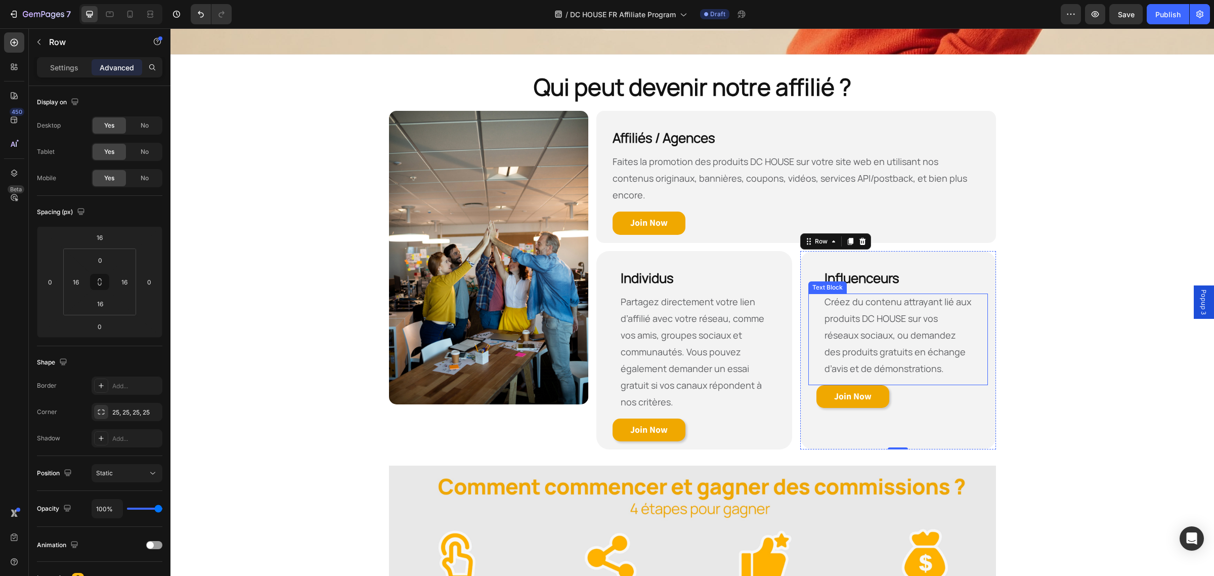 The width and height of the screenshot is (1214, 576). I want to click on strong: Influenceurs, so click(692, 249).